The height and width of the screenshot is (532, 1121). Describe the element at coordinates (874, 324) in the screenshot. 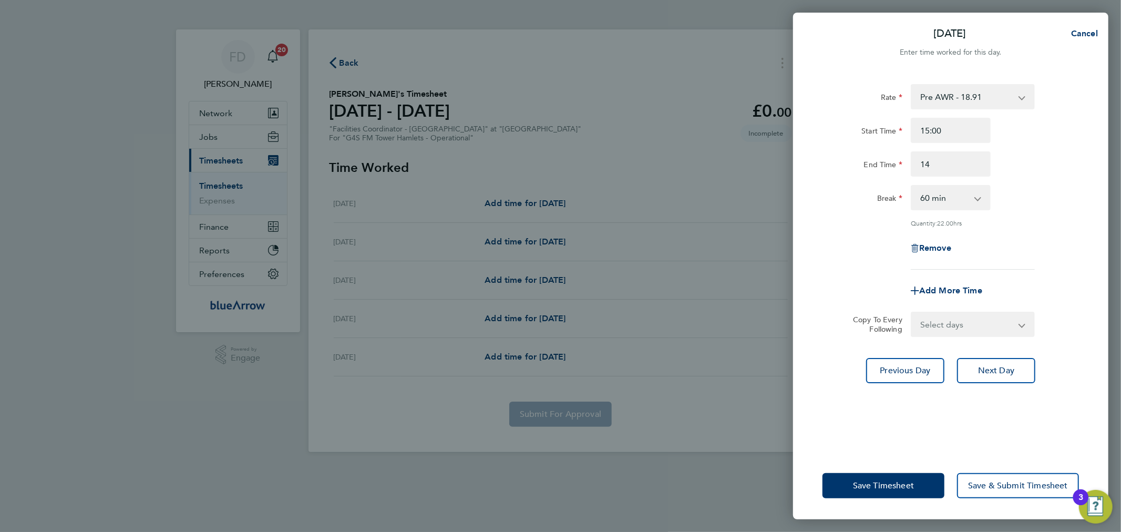

I see `label: Copy To Every Following` at that location.